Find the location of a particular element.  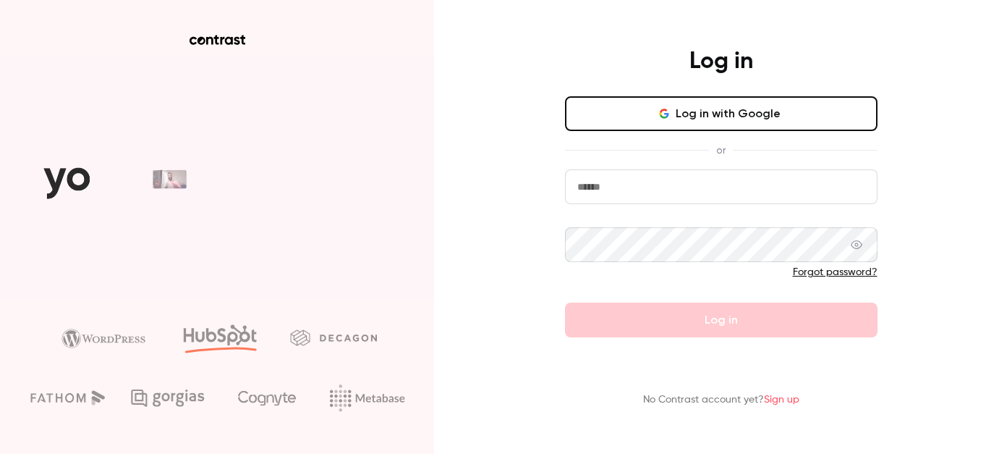

p: No Contrast account yet? is located at coordinates (721, 399).